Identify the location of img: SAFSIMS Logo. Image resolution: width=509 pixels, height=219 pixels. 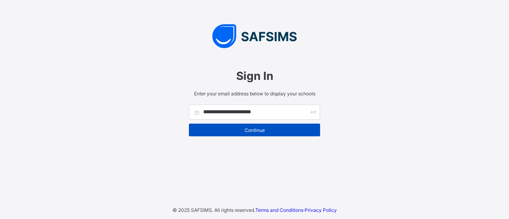
(254, 36).